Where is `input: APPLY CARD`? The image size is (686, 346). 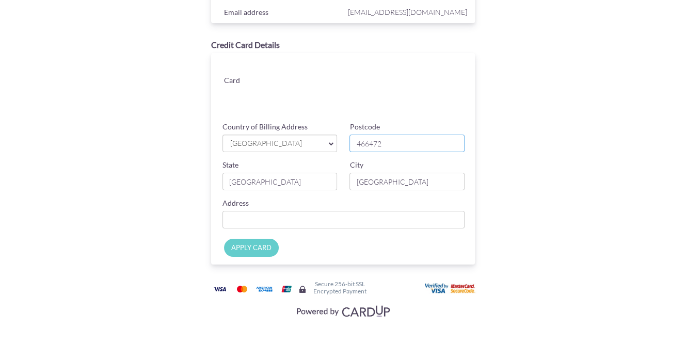 input: APPLY CARD is located at coordinates (251, 248).